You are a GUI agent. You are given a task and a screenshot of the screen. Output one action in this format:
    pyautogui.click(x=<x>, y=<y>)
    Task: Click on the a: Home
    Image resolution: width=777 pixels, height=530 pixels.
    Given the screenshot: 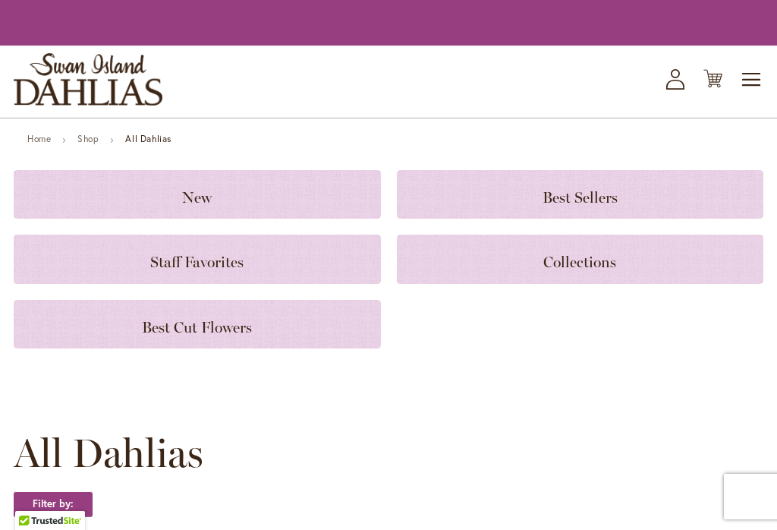 What is the action you would take?
    pyautogui.click(x=39, y=138)
    